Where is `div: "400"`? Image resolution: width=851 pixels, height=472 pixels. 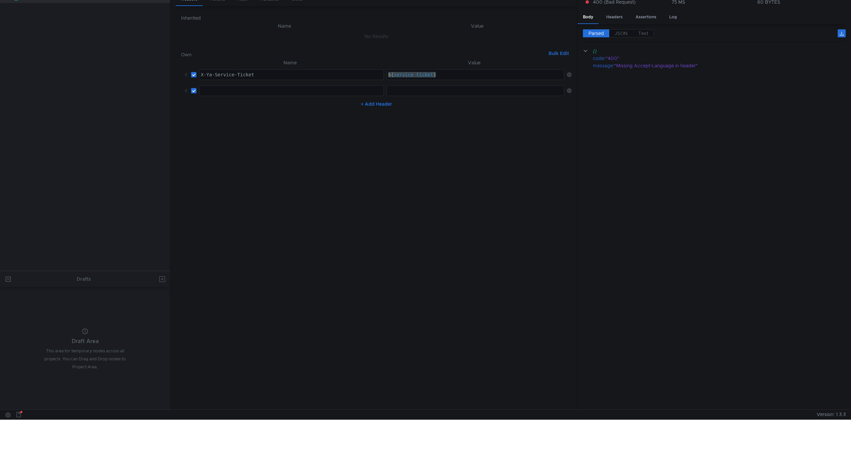
div: "400" is located at coordinates (721, 58).